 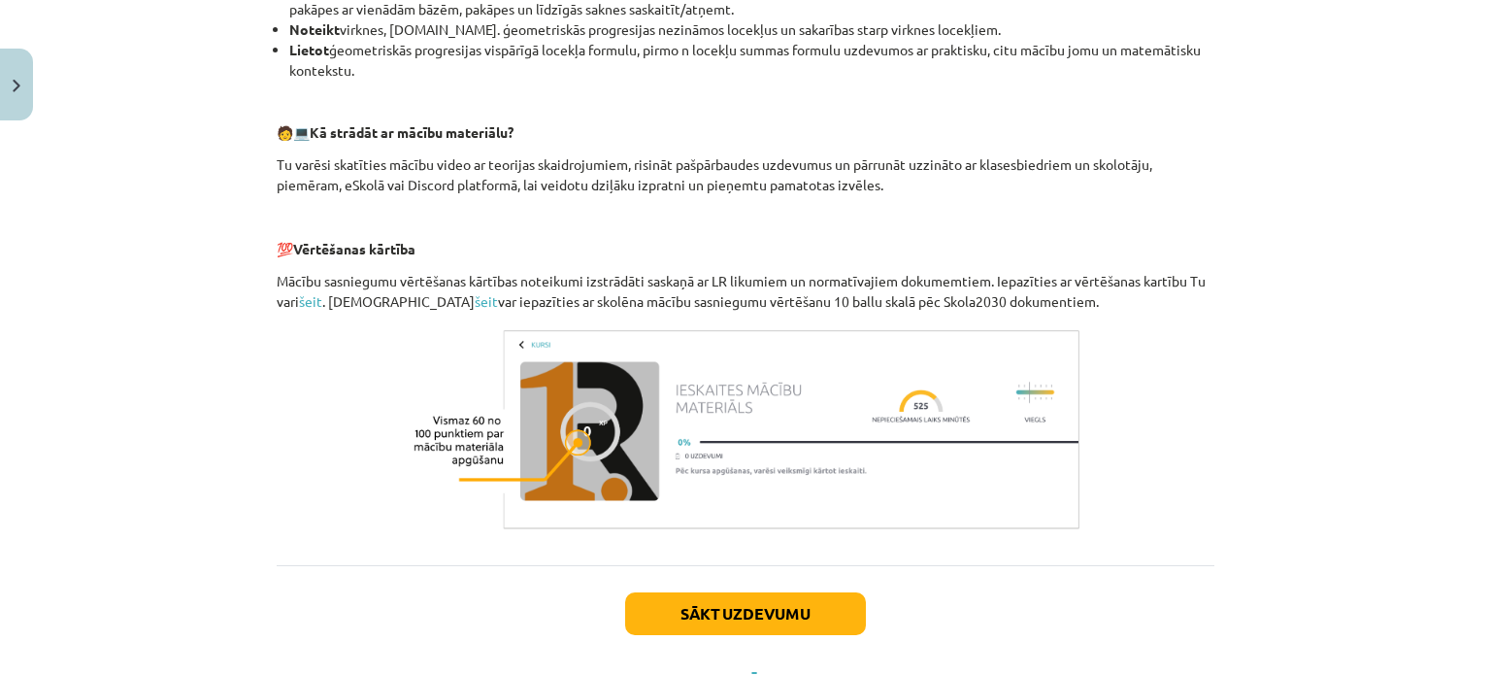 What do you see at coordinates (751, 60) in the screenshot?
I see `li: ģeometriskās progresijas vispārīgā locekļa formulu, pirmo n locekļu summas formulu uzdevumos ar p...` at bounding box center [751, 60].